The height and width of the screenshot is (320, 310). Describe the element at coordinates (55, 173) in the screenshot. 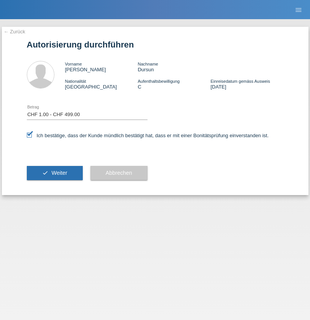

I see `button: check Weiter` at that location.